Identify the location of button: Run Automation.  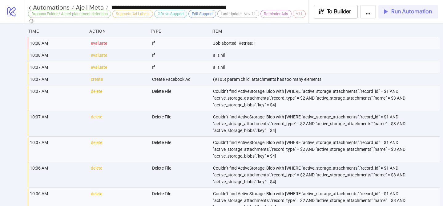
(408, 12).